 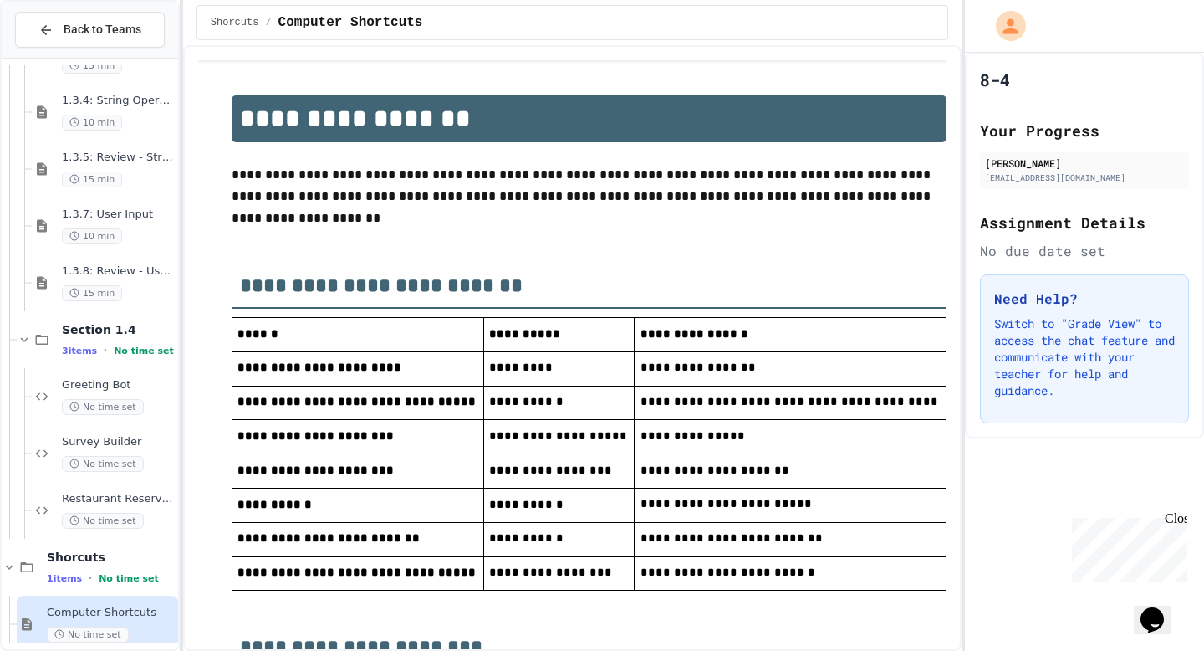 I want to click on span: Survey Builder, so click(x=118, y=442).